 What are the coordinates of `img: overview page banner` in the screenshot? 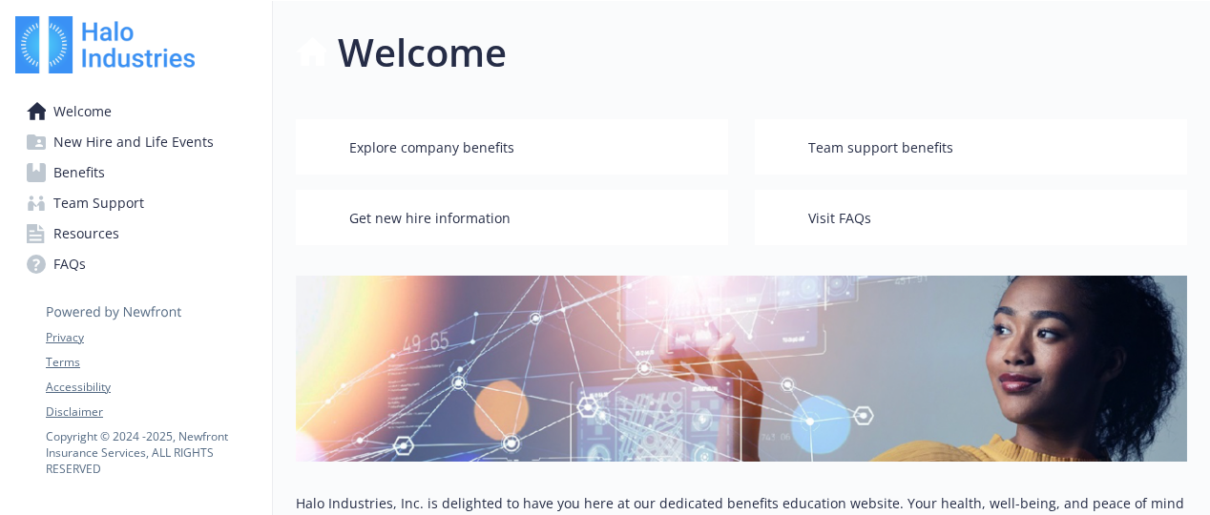 It's located at (741, 368).